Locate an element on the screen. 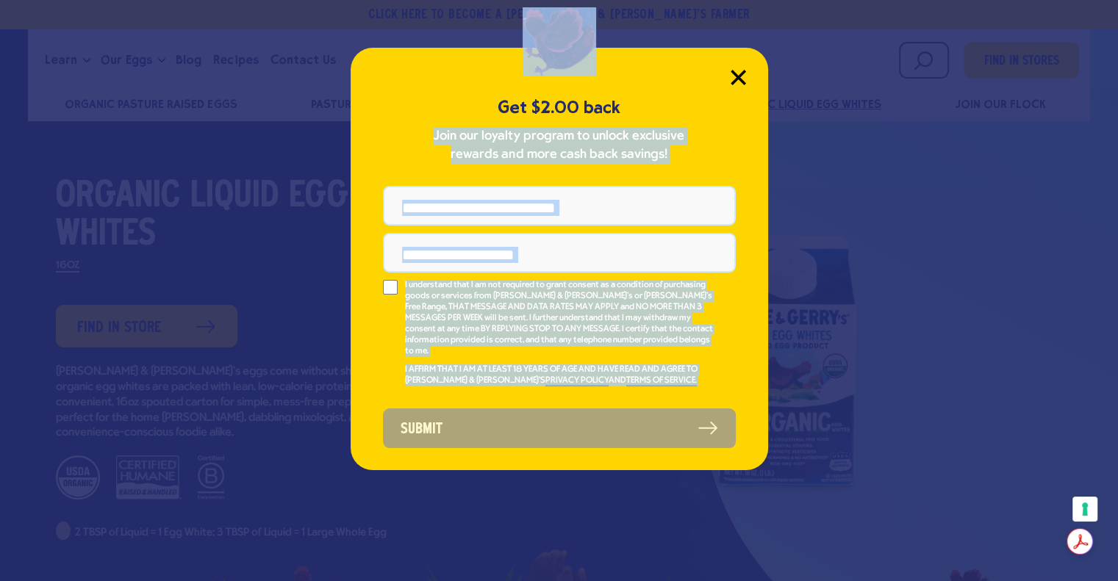 This screenshot has width=1118, height=581. p: I understand that I am not required to grant consent as a condition of purchasing goods or servic... is located at coordinates (560, 318).